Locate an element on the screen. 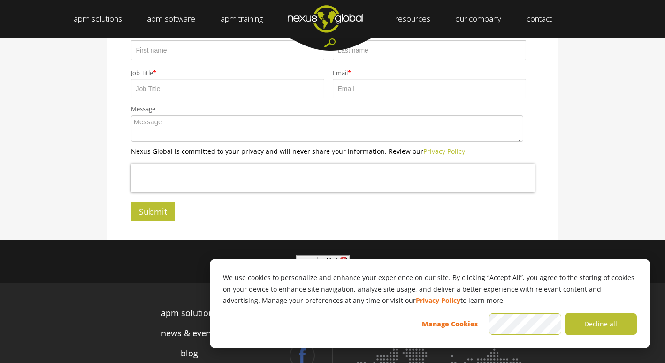 Image resolution: width=665 pixels, height=363 pixels. input: Job Title is located at coordinates (227, 89).